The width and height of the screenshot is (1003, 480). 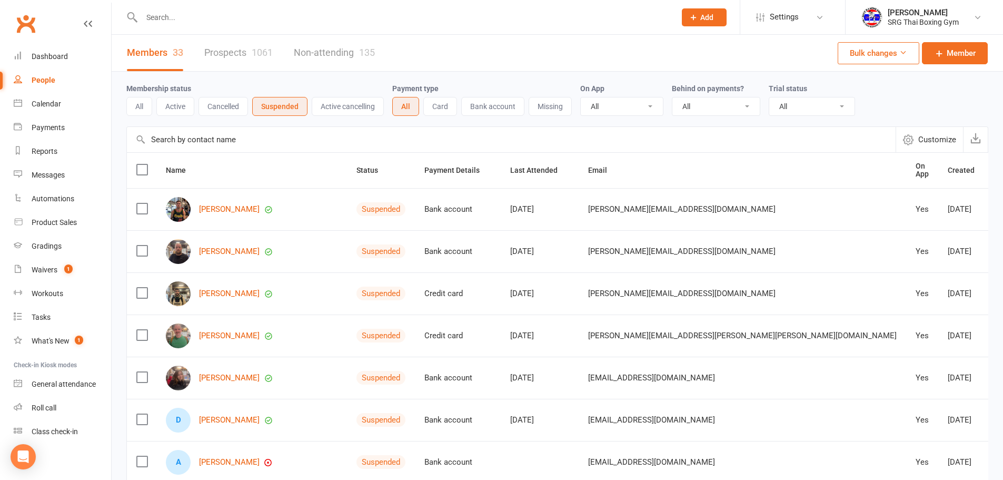 What do you see at coordinates (51, 341) in the screenshot?
I see `div: What's New` at bounding box center [51, 341].